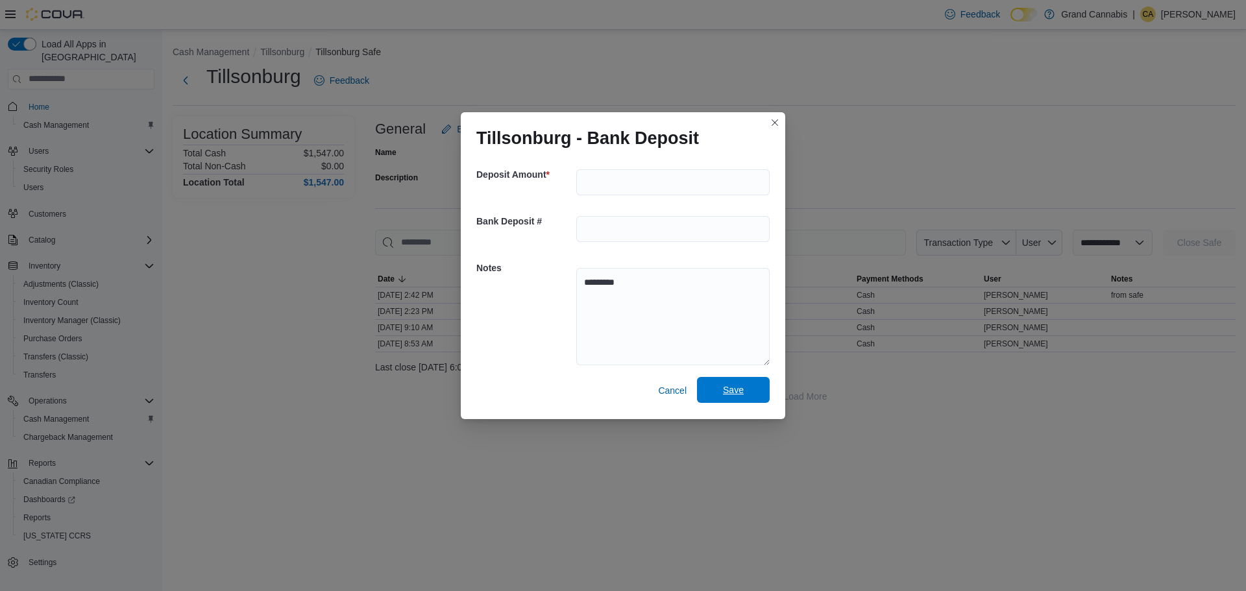 The image size is (1246, 591). What do you see at coordinates (733, 390) in the screenshot?
I see `span: Save` at bounding box center [733, 390].